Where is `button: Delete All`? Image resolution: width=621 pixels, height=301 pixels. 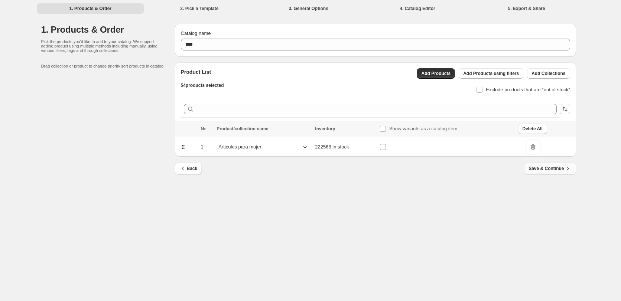
button: Delete All is located at coordinates (533, 129).